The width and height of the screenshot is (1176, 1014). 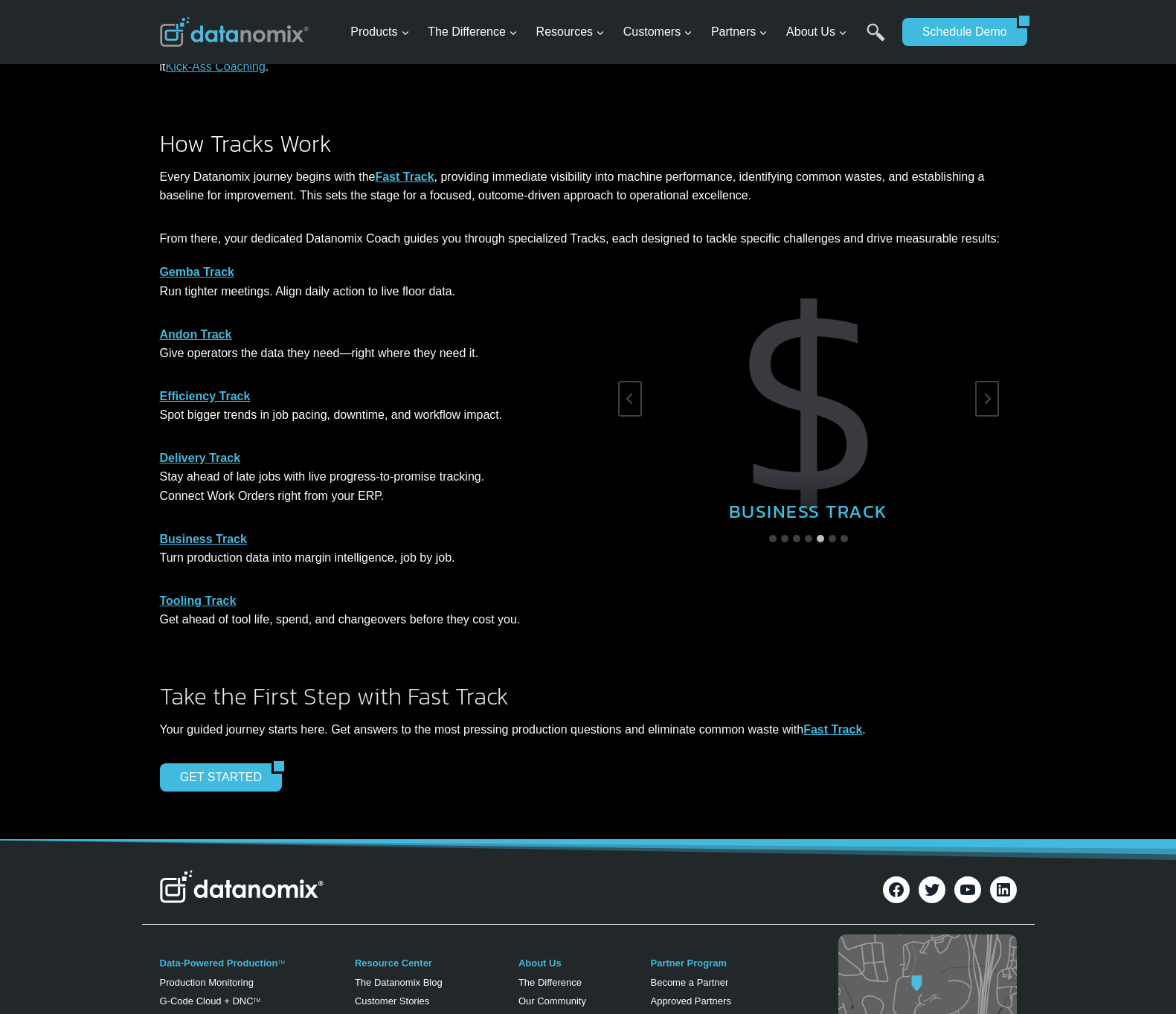 I want to click on a: Our Community, so click(x=552, y=1000).